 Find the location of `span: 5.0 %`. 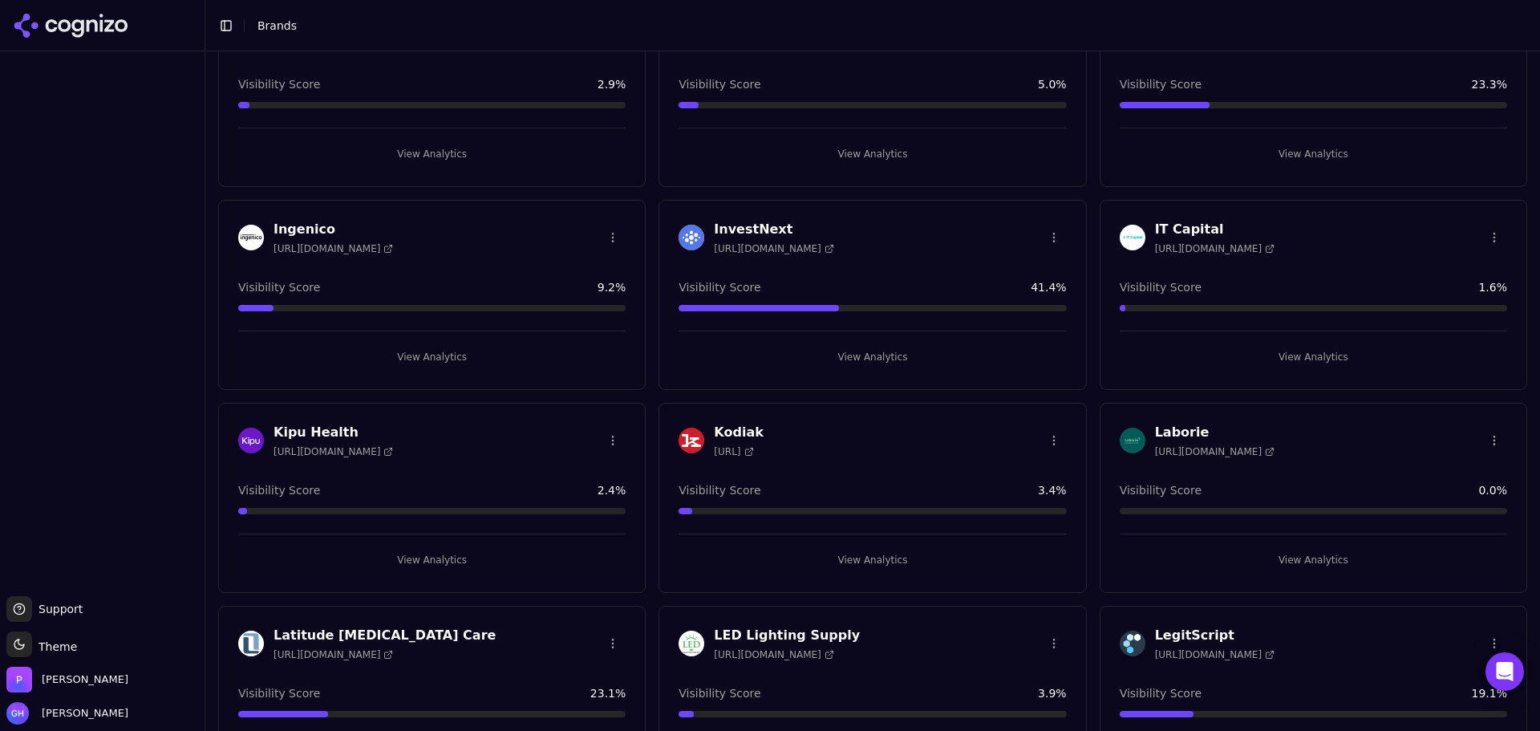

span: 5.0 % is located at coordinates (1053, 84).